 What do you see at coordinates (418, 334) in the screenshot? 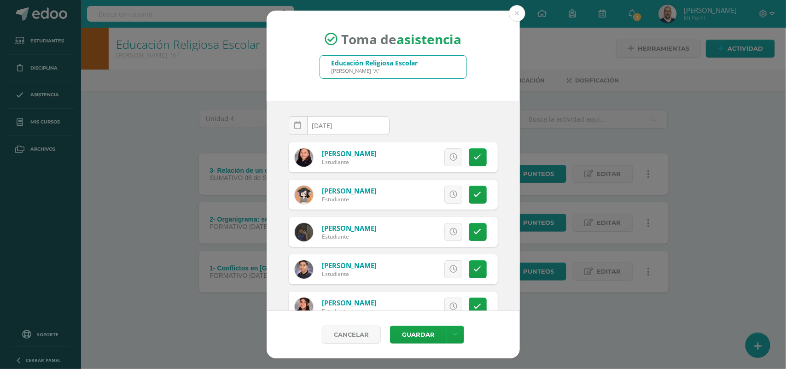
I see `button: Guardar` at bounding box center [418, 334].